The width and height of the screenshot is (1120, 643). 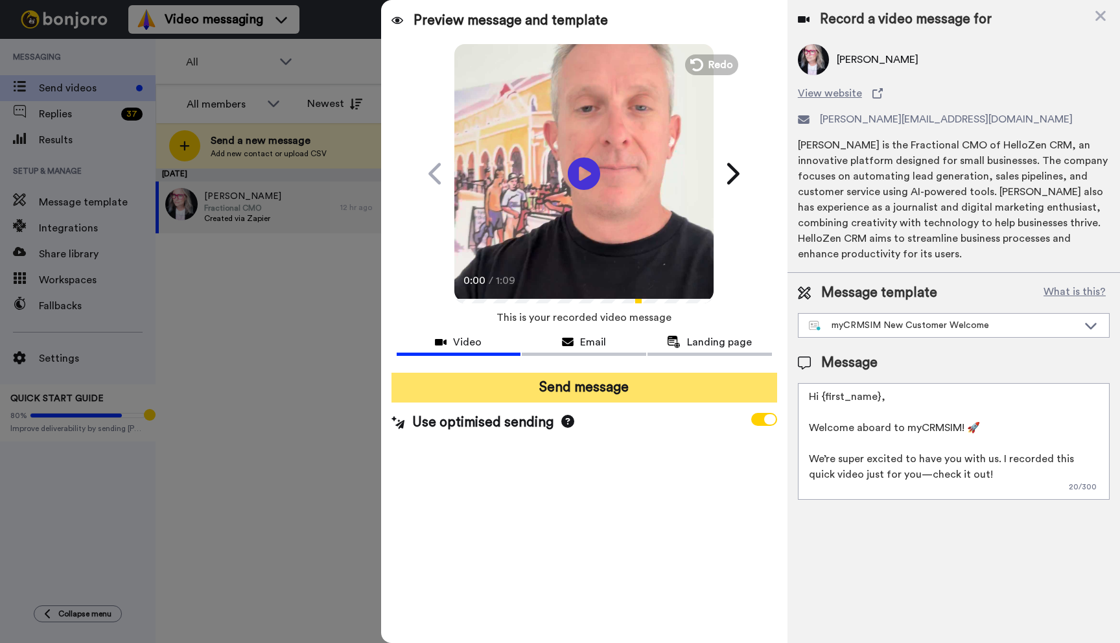 What do you see at coordinates (483, 423) in the screenshot?
I see `span: Use optimised sending` at bounding box center [483, 423].